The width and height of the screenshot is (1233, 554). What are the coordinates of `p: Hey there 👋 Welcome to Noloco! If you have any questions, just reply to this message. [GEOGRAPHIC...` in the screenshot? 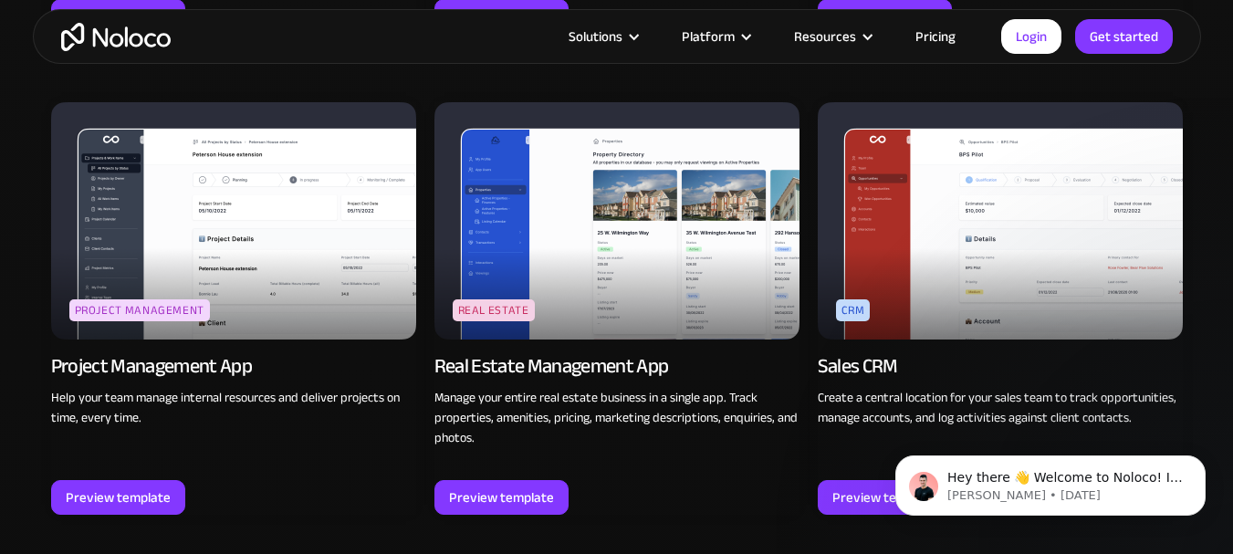 It's located at (197, 61).